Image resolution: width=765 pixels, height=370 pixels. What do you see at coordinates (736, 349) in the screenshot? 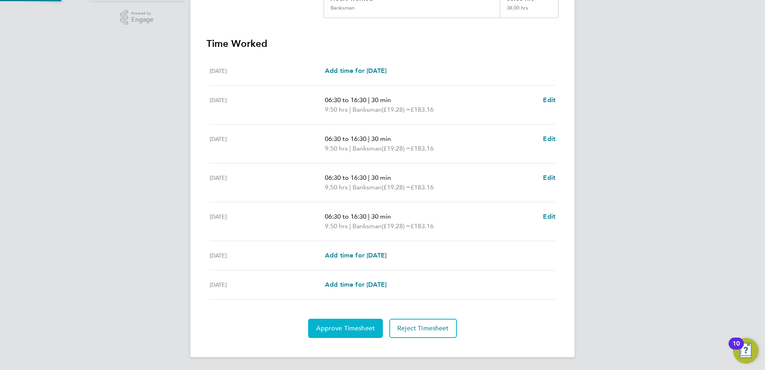
I see `div: 10` at bounding box center [736, 349].